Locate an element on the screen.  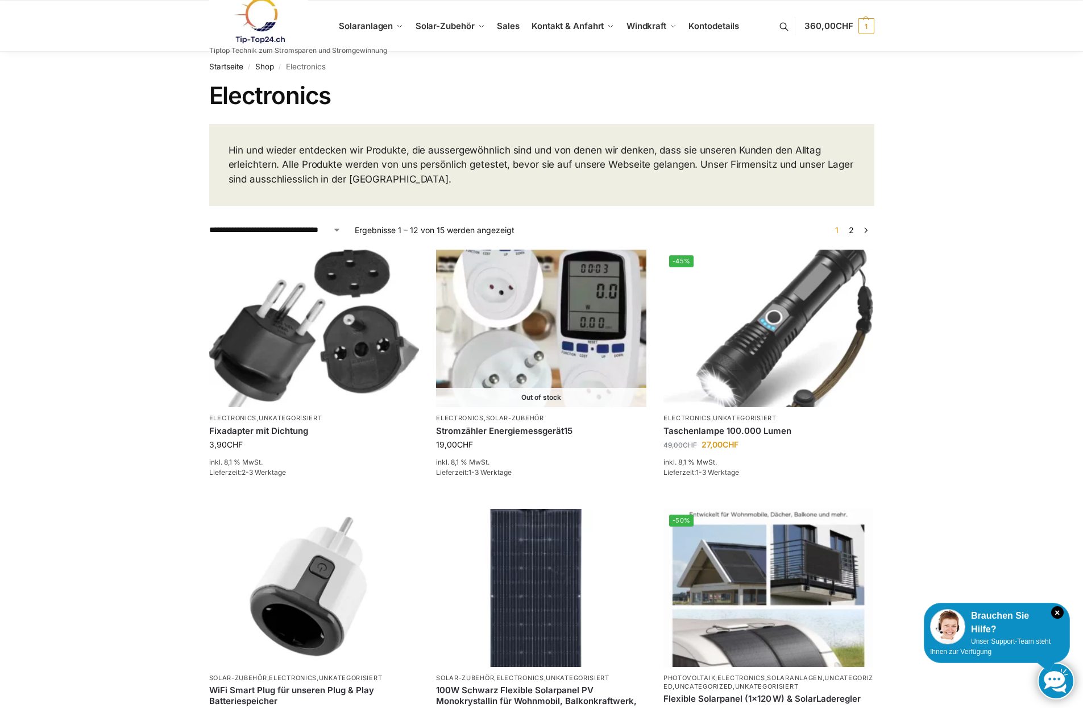
a: Kontodetails is located at coordinates (713, 26).